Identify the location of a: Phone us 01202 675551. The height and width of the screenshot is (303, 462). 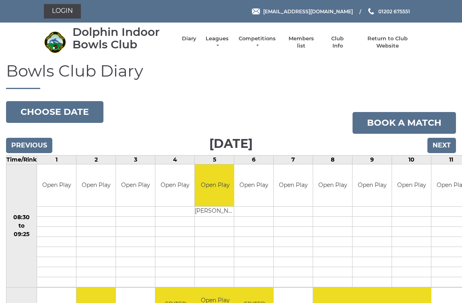
(389, 11).